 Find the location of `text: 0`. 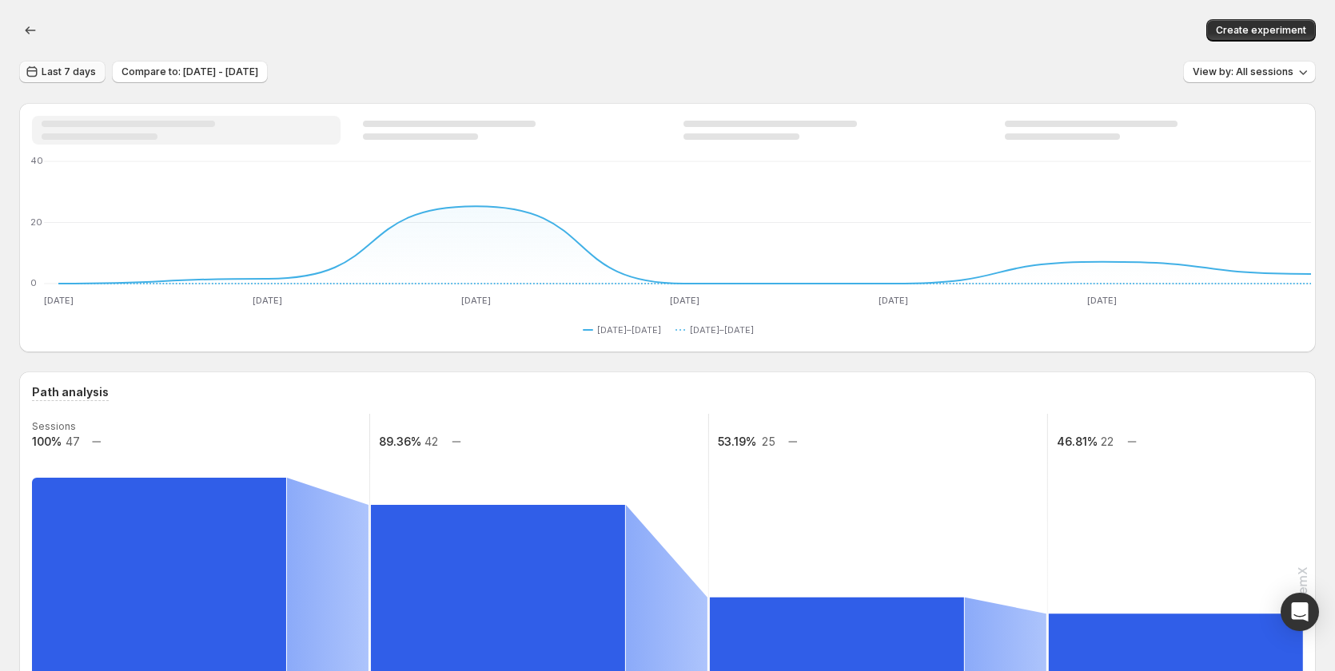

text: 0 is located at coordinates (34, 283).